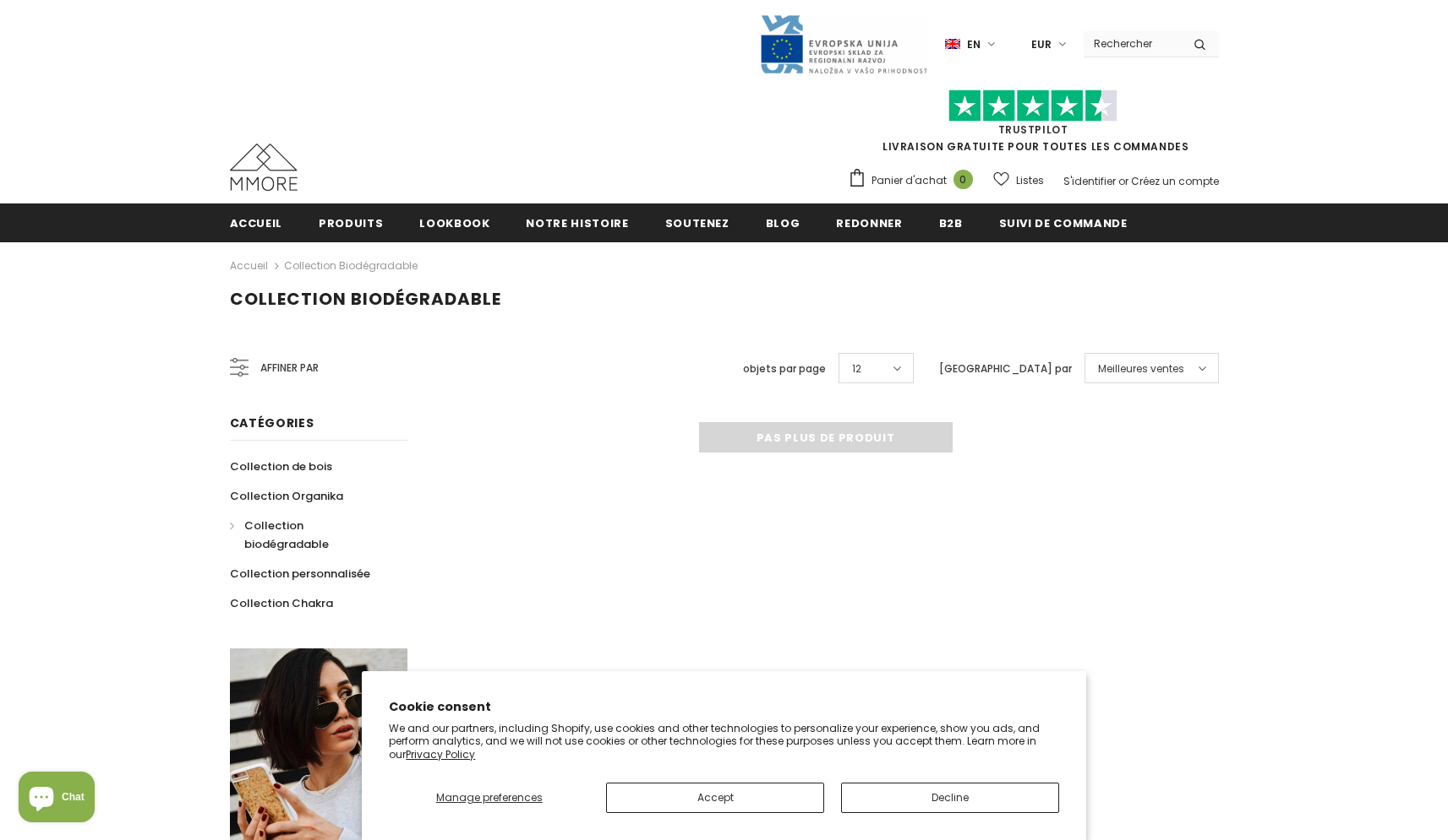 This screenshot has height=840, width=1448. What do you see at coordinates (1033, 125) in the screenshot?
I see `span: LIVRAISON GRATUITE POUR TOUTES LES COMMANDES` at bounding box center [1033, 125].